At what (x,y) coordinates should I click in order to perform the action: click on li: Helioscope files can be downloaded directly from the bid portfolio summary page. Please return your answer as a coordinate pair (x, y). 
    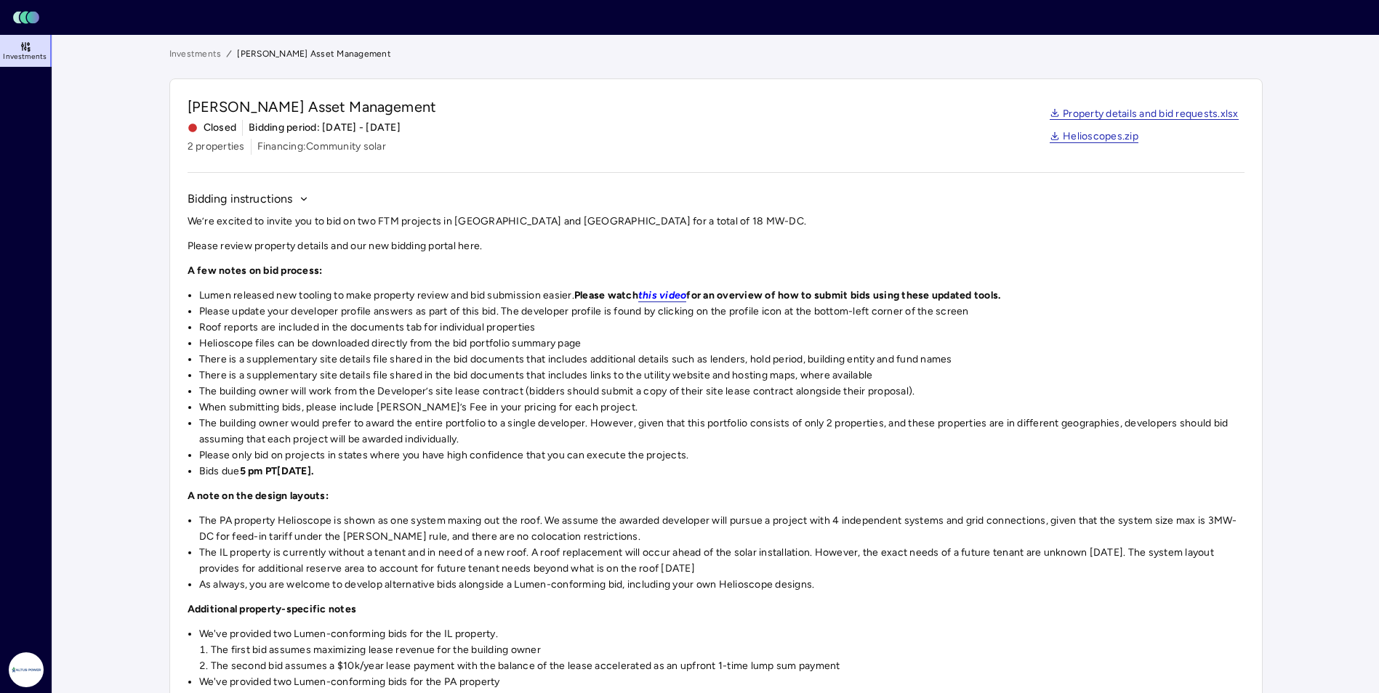
    Looking at the image, I should click on (722, 344).